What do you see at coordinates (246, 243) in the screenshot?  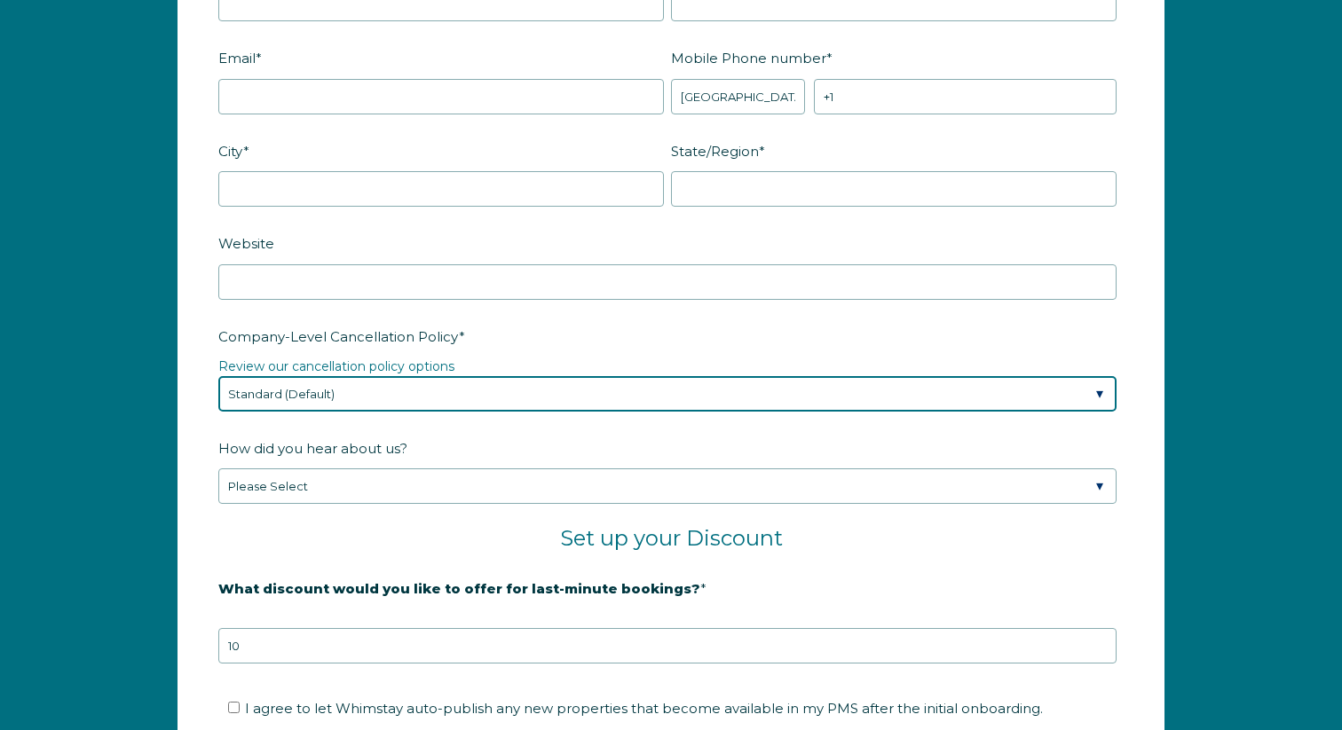 I see `span: Website` at bounding box center [246, 243].